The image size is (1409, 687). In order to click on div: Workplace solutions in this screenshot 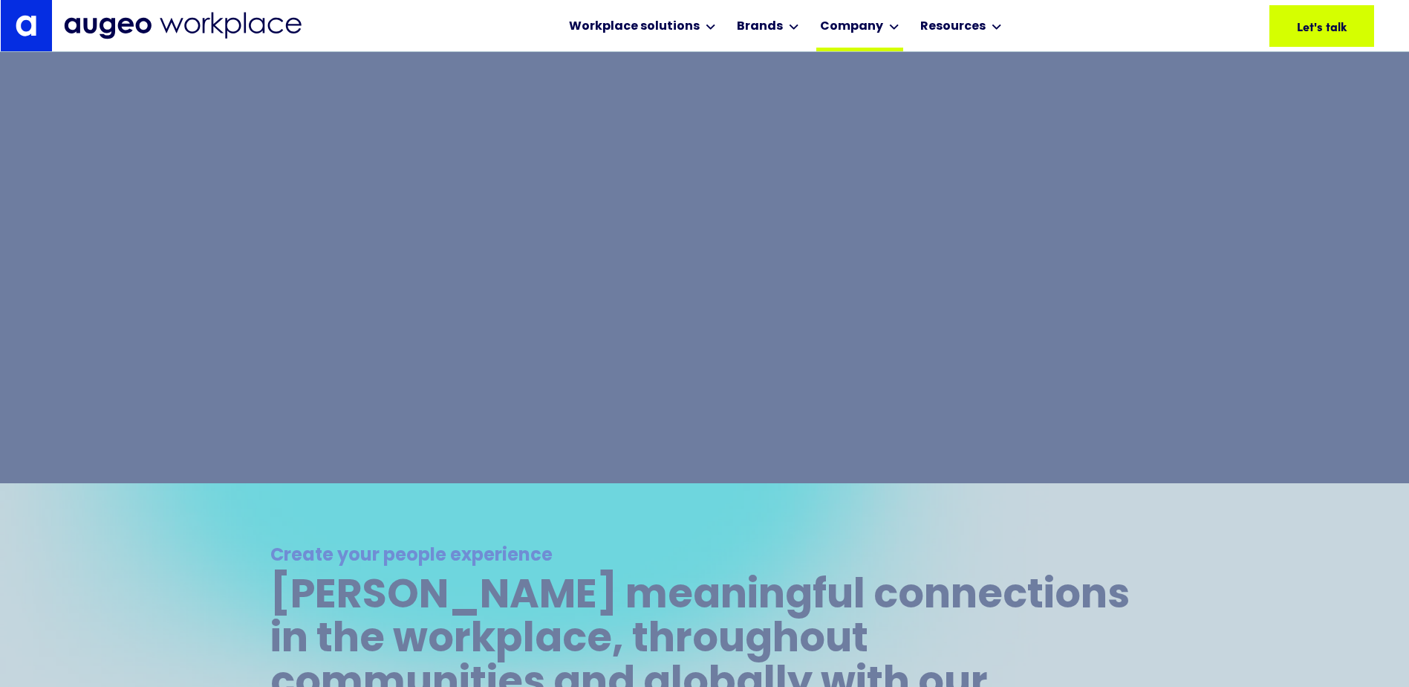, I will do `click(635, 27)`.